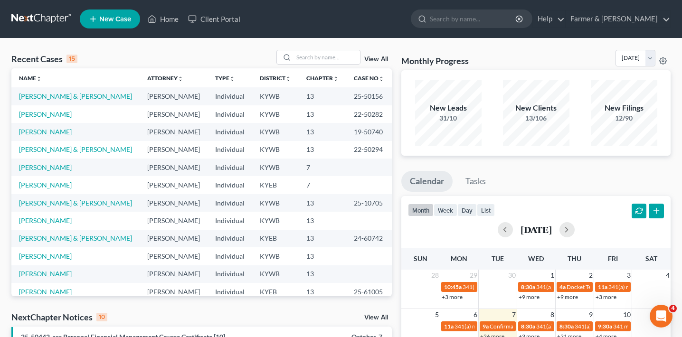 Image resolution: width=682 pixels, height=337 pixels. What do you see at coordinates (448, 108) in the screenshot?
I see `div: New Leads` at bounding box center [448, 108].